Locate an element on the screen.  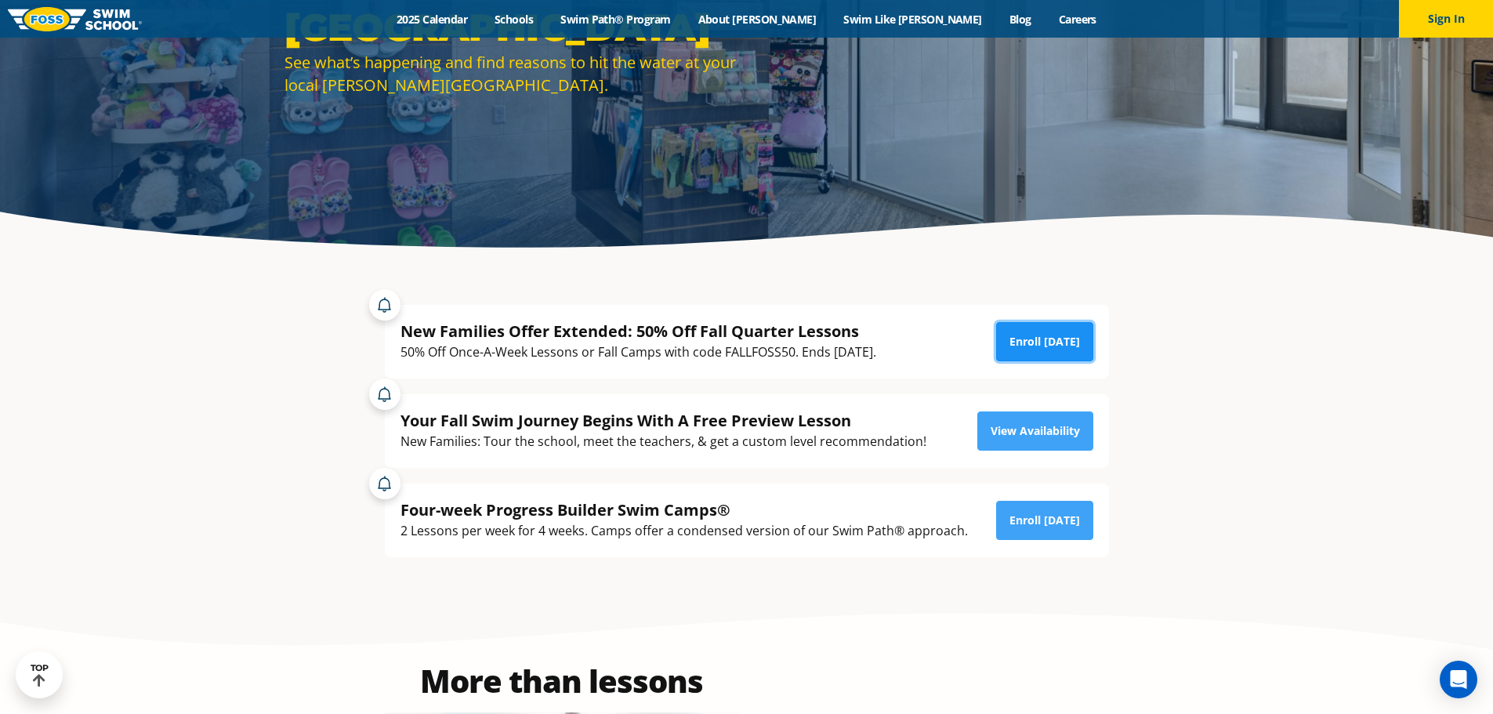
a: Swim Path® Program is located at coordinates (615, 19).